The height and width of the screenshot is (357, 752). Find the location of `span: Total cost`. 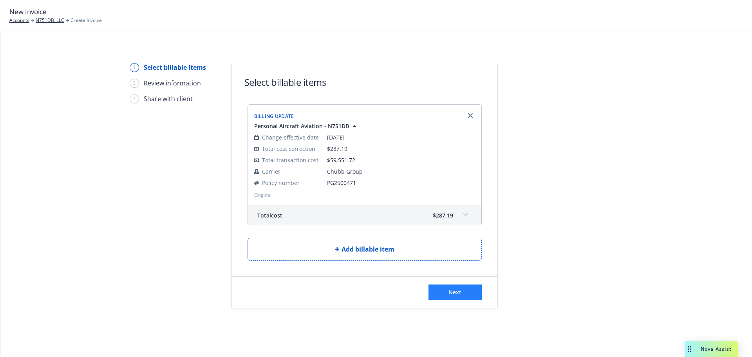

span: Total cost is located at coordinates (270, 215).